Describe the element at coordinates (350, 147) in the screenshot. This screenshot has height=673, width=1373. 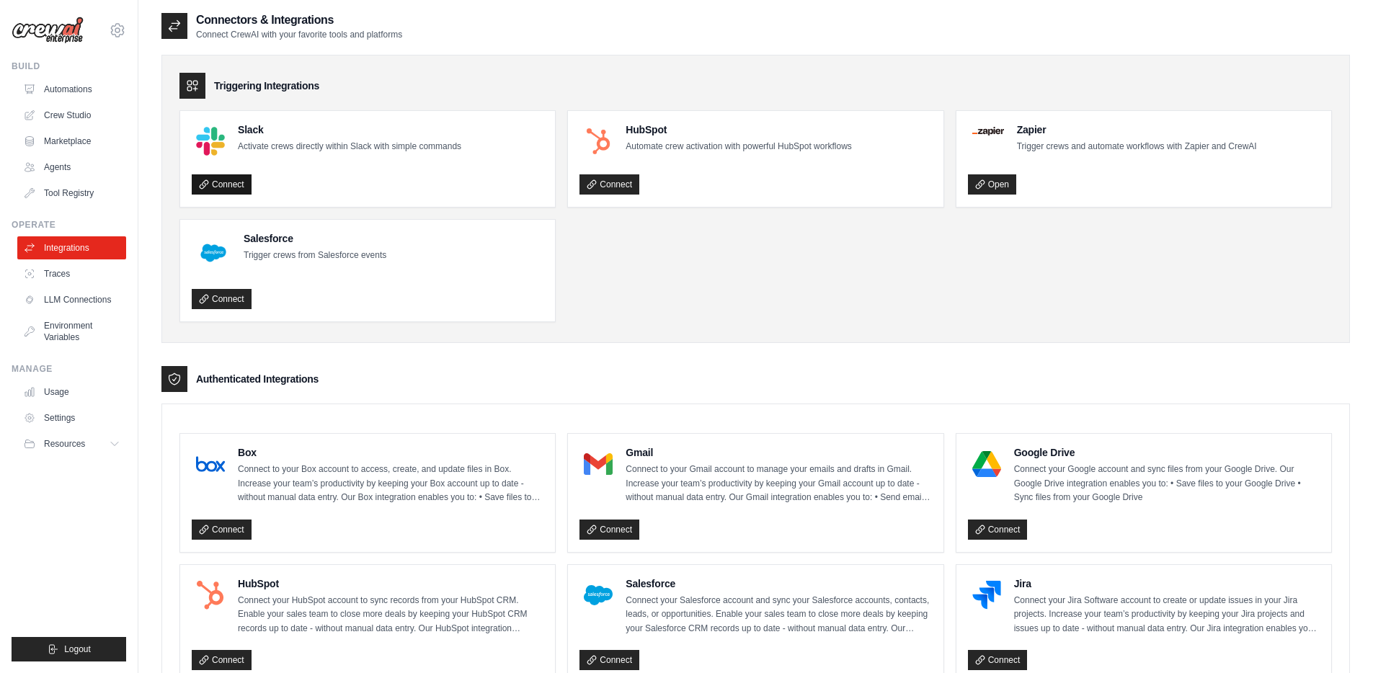
I see `p: Activate crews directly within Slack with simple commands` at that location.